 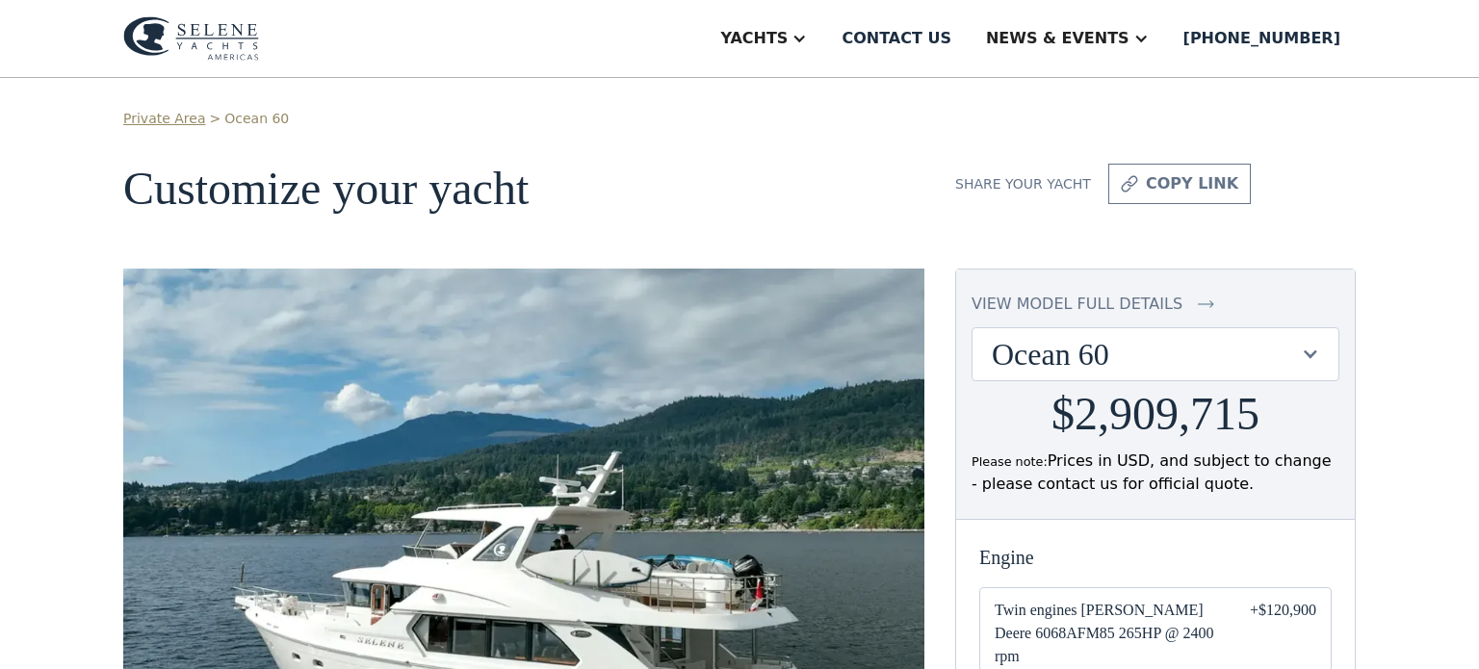 What do you see at coordinates (1155, 557) in the screenshot?
I see `div: Engine` at bounding box center [1155, 557].